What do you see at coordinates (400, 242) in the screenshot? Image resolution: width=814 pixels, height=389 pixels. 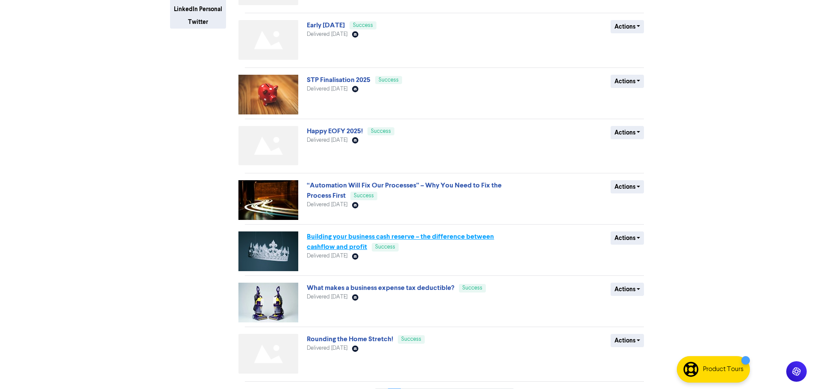 I see `a: Building your business cash reserve – the difference between cashflow and profit` at bounding box center [400, 242].